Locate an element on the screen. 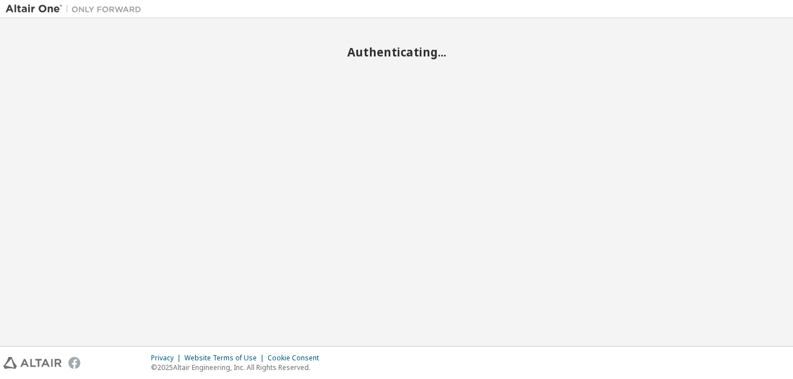  p: © 2025 Altair Engineering, Inc. All Rights Reserved. is located at coordinates (238, 367).